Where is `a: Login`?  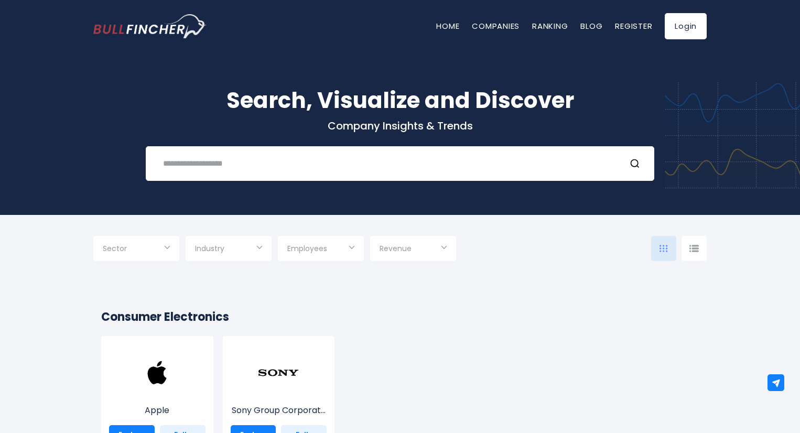
a: Login is located at coordinates (685, 26).